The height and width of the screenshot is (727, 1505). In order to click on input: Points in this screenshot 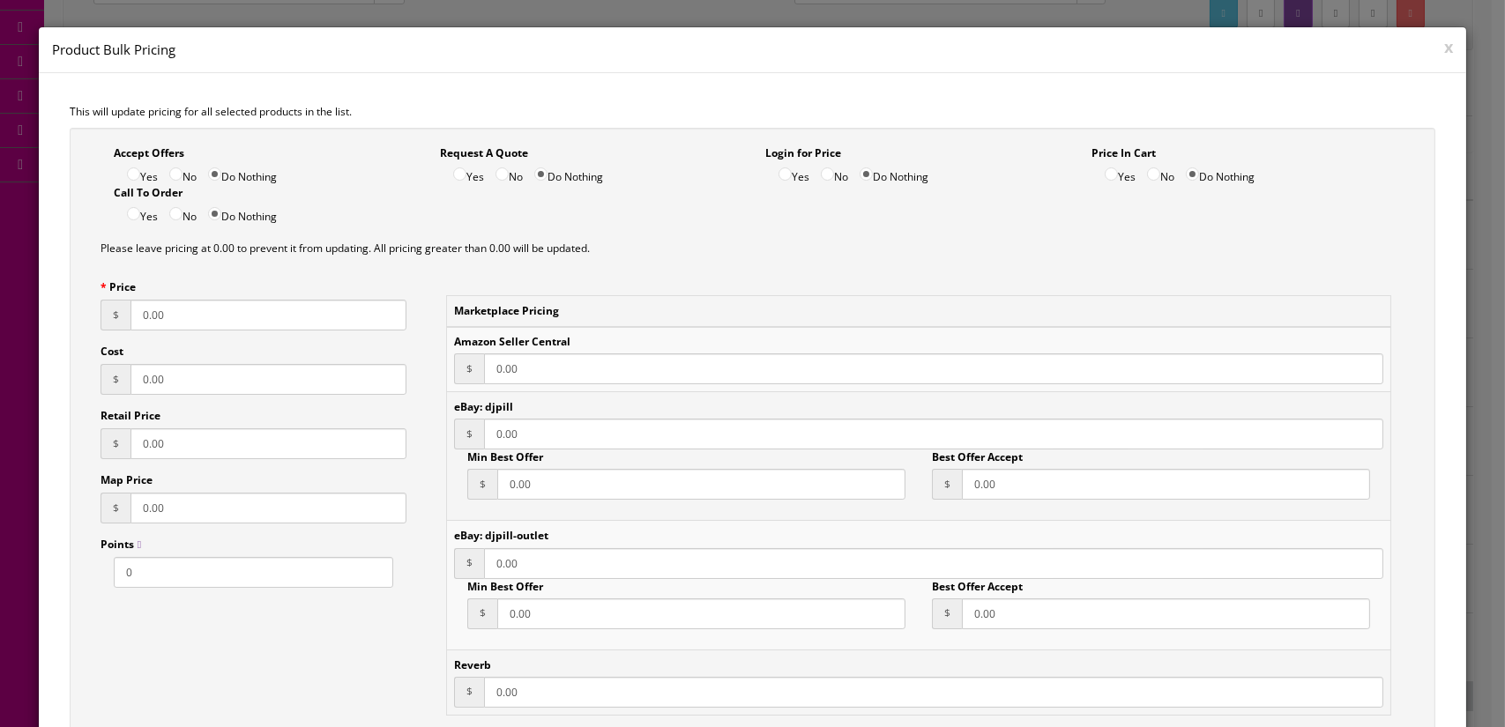, I will do `click(253, 572)`.